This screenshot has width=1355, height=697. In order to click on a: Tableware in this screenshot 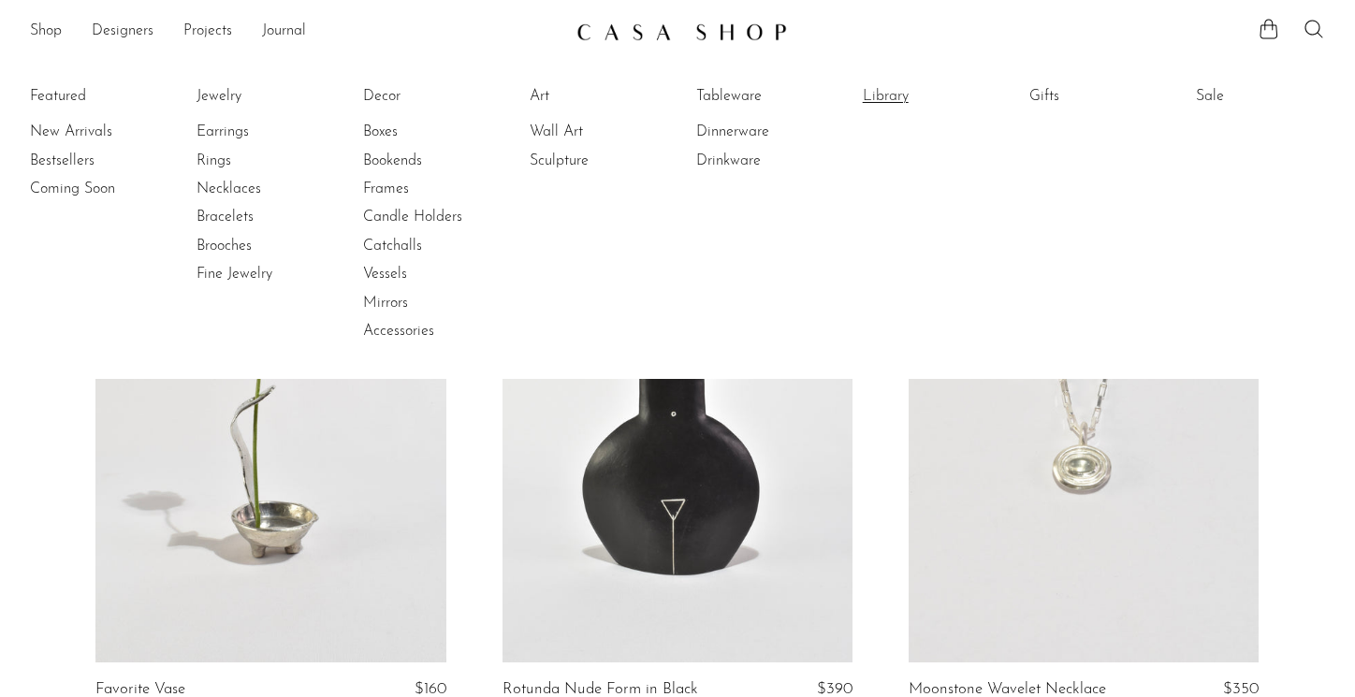, I will do `click(766, 96)`.